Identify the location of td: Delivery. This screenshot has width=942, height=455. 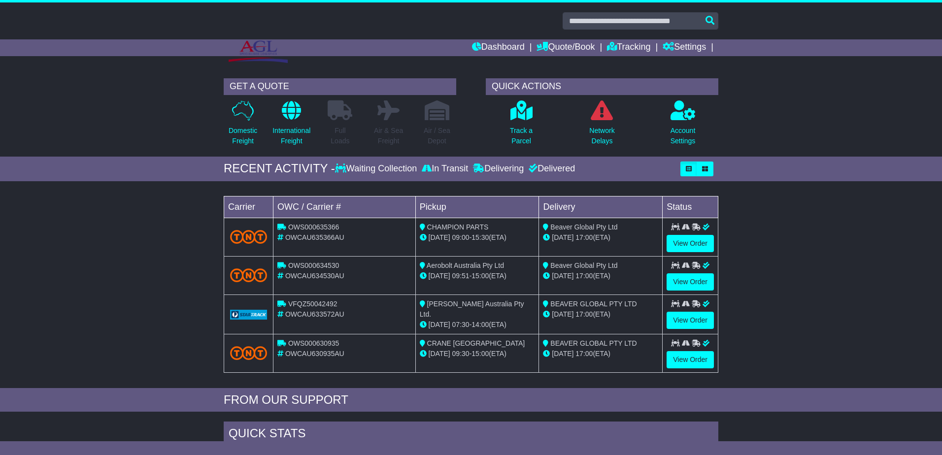
(600, 207).